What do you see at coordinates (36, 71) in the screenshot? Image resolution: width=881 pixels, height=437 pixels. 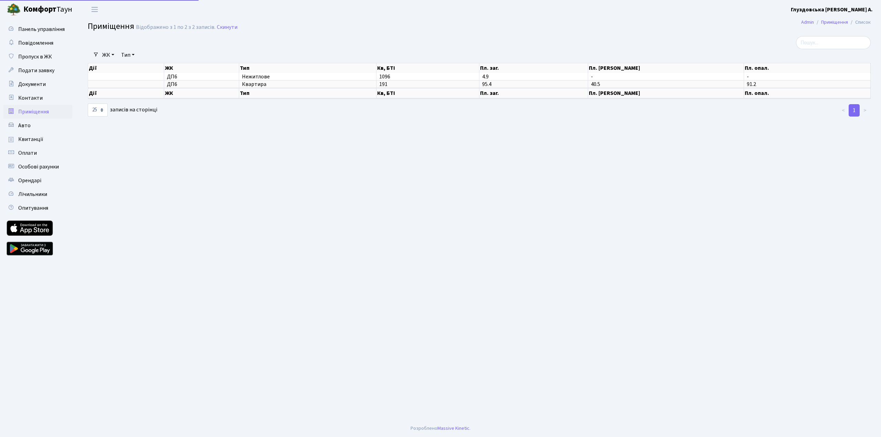 I see `span: Подати заявку` at bounding box center [36, 71].